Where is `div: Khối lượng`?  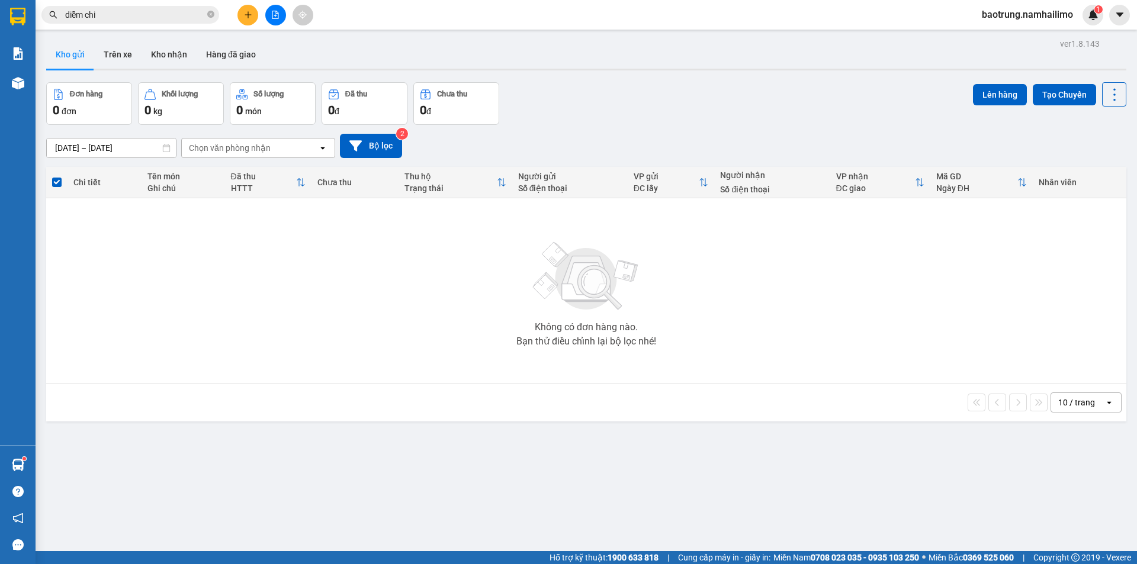
div: Khối lượng is located at coordinates (179, 94).